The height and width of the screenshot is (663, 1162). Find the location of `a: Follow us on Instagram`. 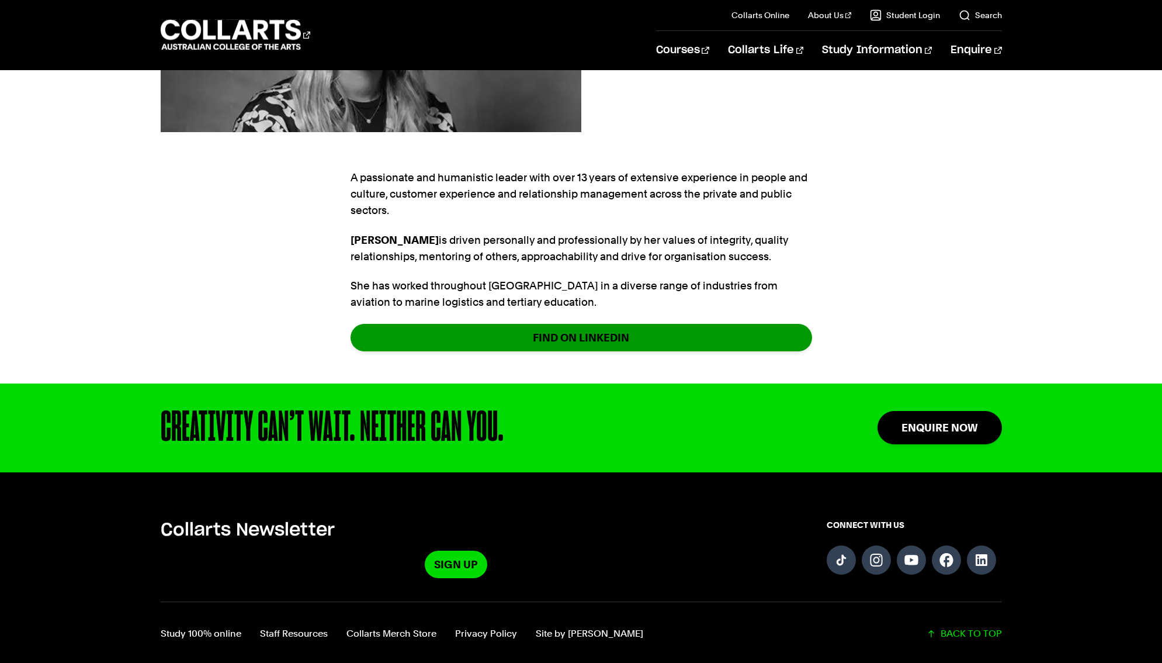

a: Follow us on Instagram is located at coordinates (876, 560).